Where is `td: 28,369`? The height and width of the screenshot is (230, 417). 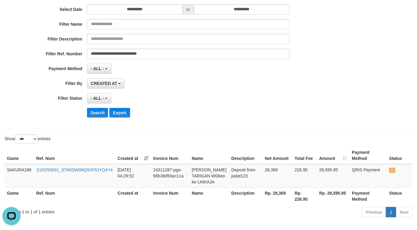 td: 28,369 is located at coordinates (277, 176).